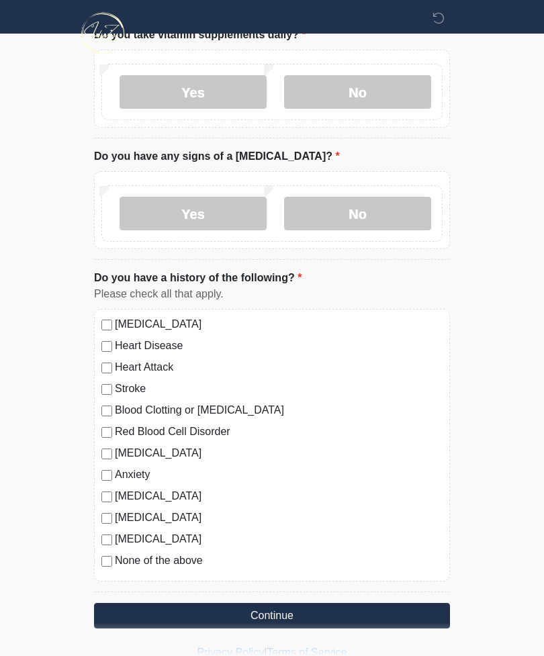  Describe the element at coordinates (198, 278) in the screenshot. I see `label: Do you have a history of the following?` at that location.